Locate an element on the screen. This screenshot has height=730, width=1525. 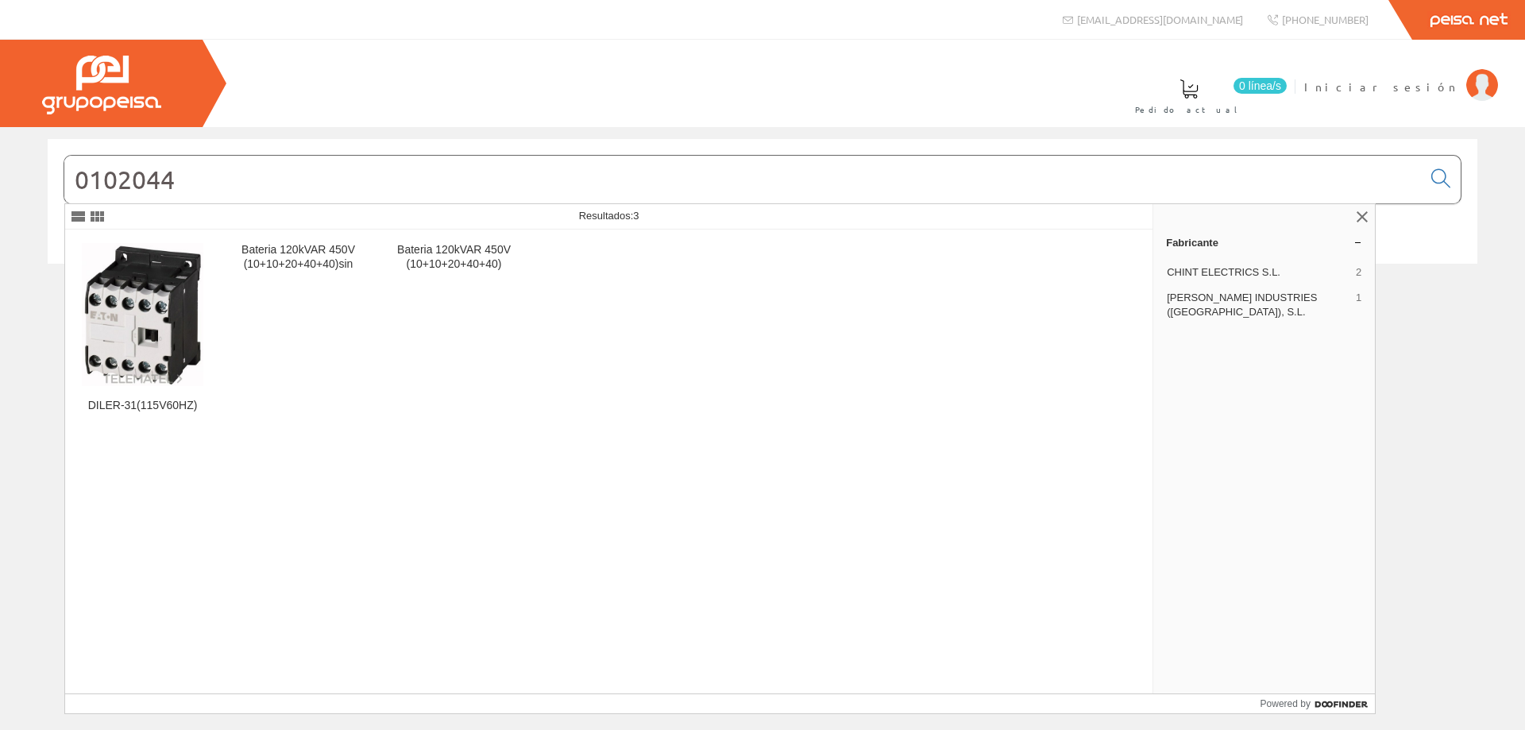
div: © Grupo Peisa is located at coordinates (762, 290).